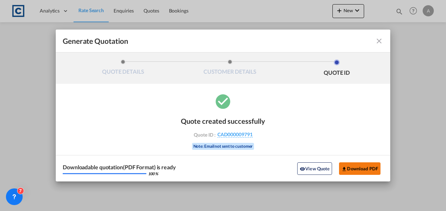  Describe the element at coordinates (153, 174) in the screenshot. I see `div: 100 %` at that location.